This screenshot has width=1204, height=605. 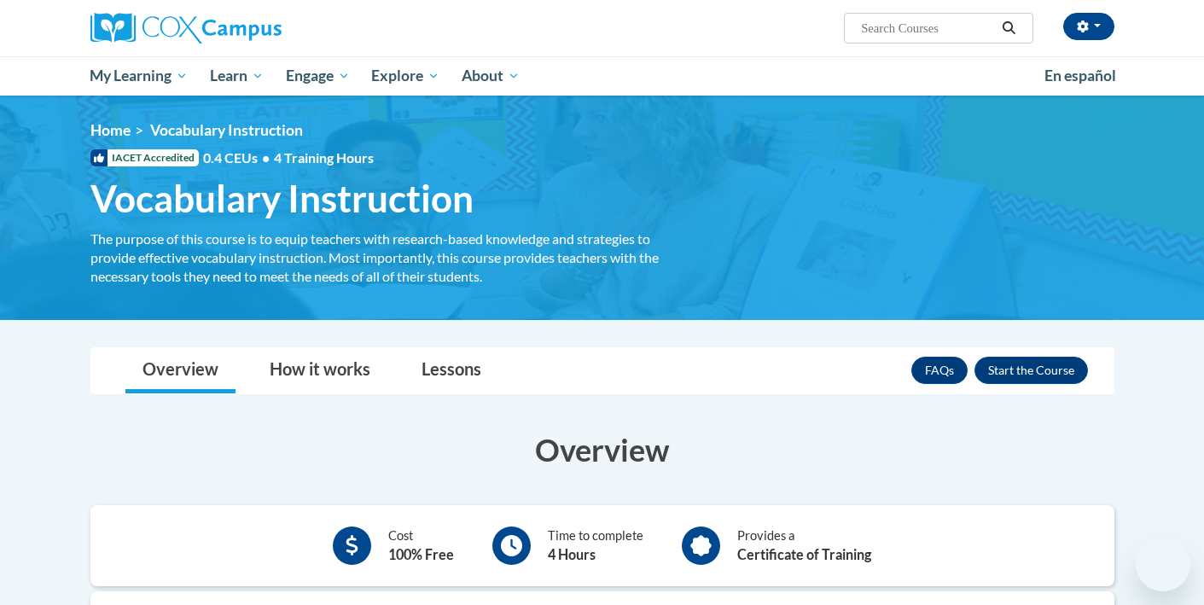 What do you see at coordinates (1031, 370) in the screenshot?
I see `button: Enroll` at bounding box center [1031, 370].